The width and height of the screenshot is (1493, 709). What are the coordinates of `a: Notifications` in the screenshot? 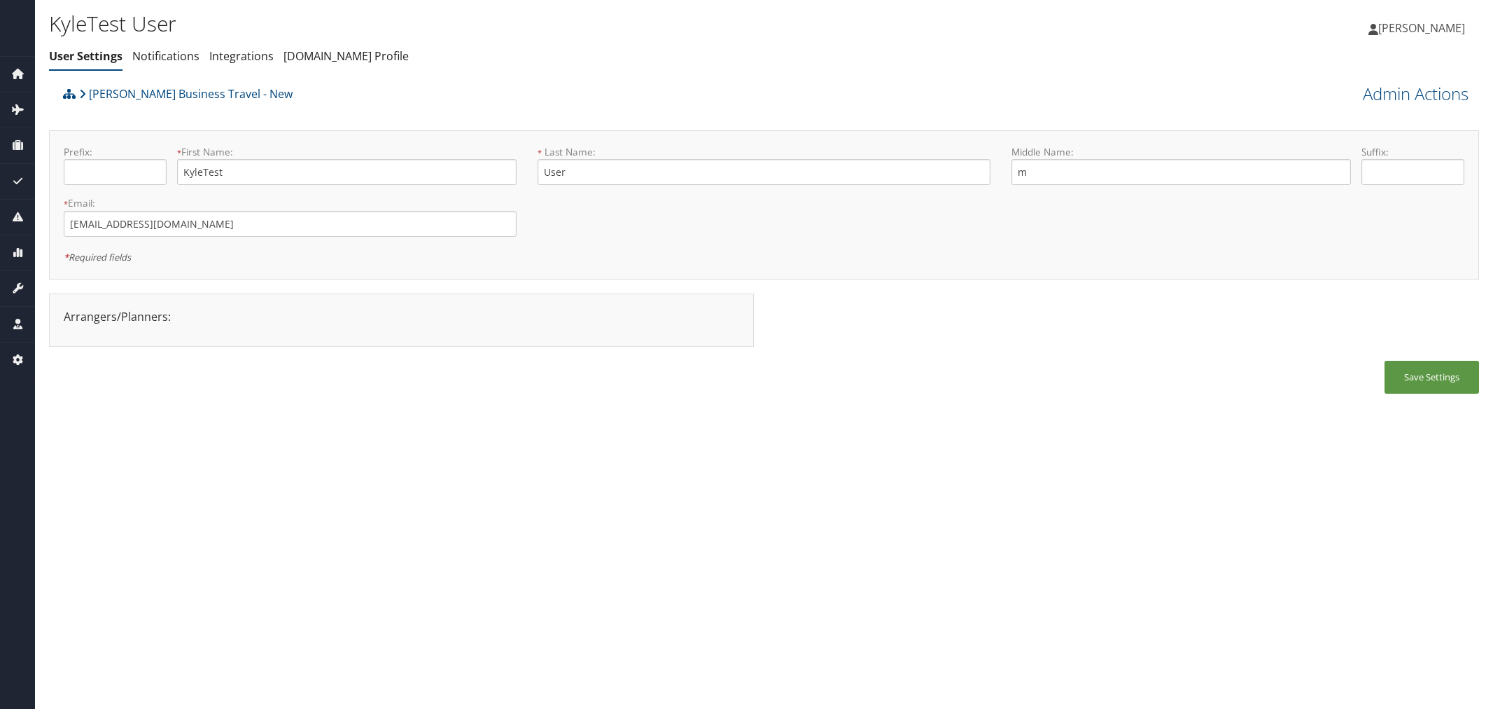 It's located at (166, 56).